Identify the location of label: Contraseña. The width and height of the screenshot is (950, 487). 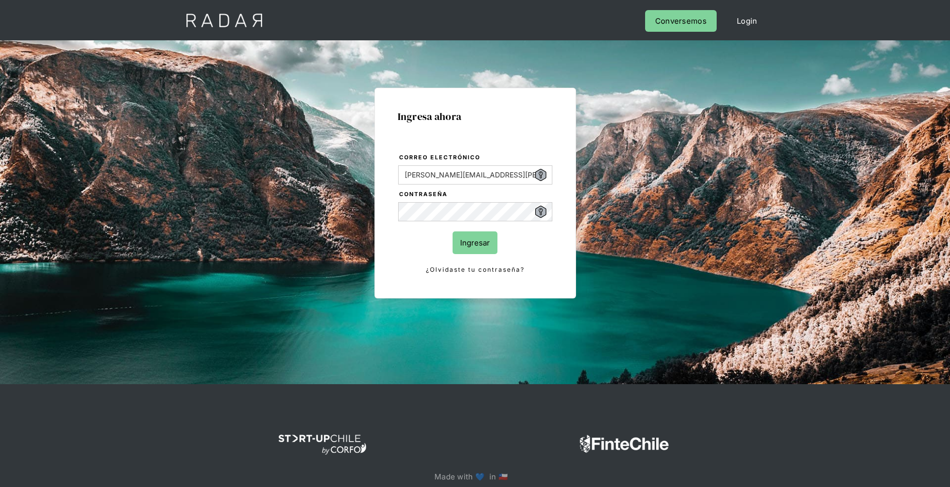
(476, 195).